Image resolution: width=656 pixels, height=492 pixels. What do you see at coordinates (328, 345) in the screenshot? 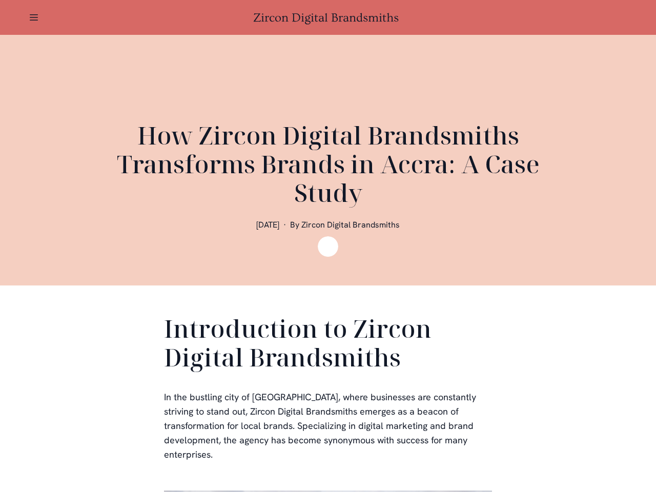
I see `h2: Introduction to Zircon Digital Brandsmiths` at bounding box center [328, 345].